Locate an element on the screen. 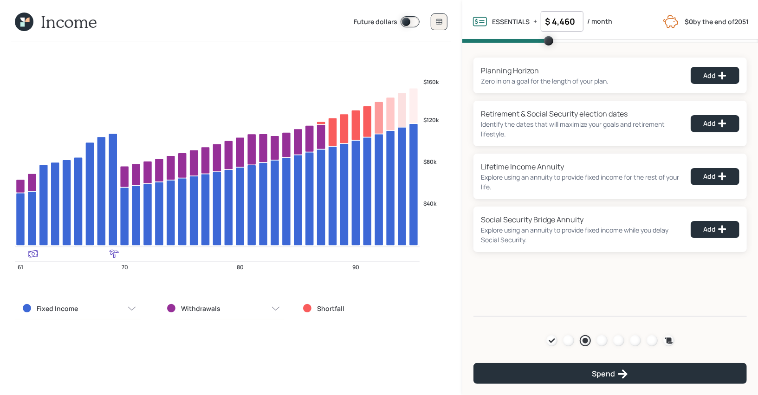 This screenshot has width=758, height=395. tspan: $120k is located at coordinates (431, 120).